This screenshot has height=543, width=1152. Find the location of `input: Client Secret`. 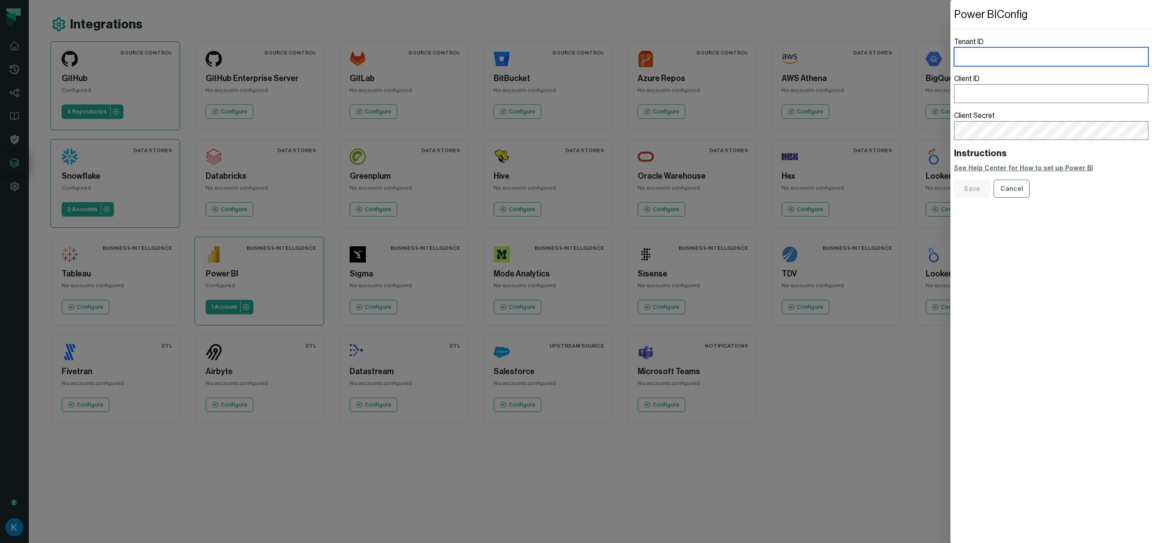

input: Client Secret is located at coordinates (1051, 131).